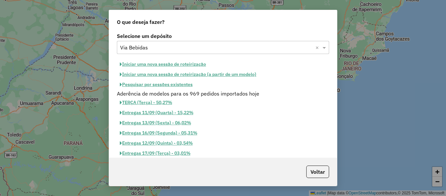 This screenshot has width=446, height=196. What do you see at coordinates (156, 84) in the screenshot?
I see `button: Pesquisar por sessões existentes` at bounding box center [156, 84].